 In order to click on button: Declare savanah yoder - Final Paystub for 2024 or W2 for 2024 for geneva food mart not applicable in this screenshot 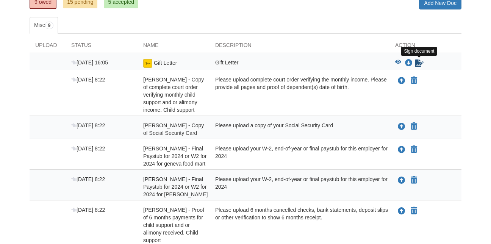, I will do `click(414, 150)`.